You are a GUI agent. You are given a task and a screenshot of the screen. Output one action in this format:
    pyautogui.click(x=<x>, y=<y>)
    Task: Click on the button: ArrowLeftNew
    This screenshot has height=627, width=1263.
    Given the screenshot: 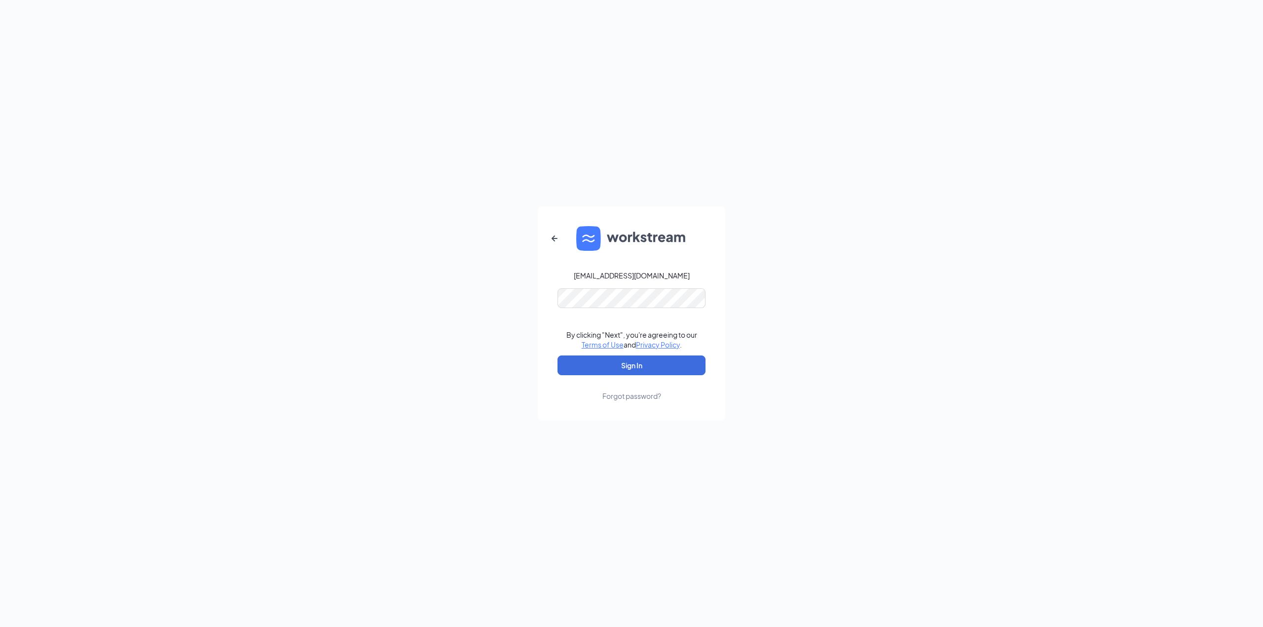 What is the action you would take?
    pyautogui.click(x=555, y=238)
    